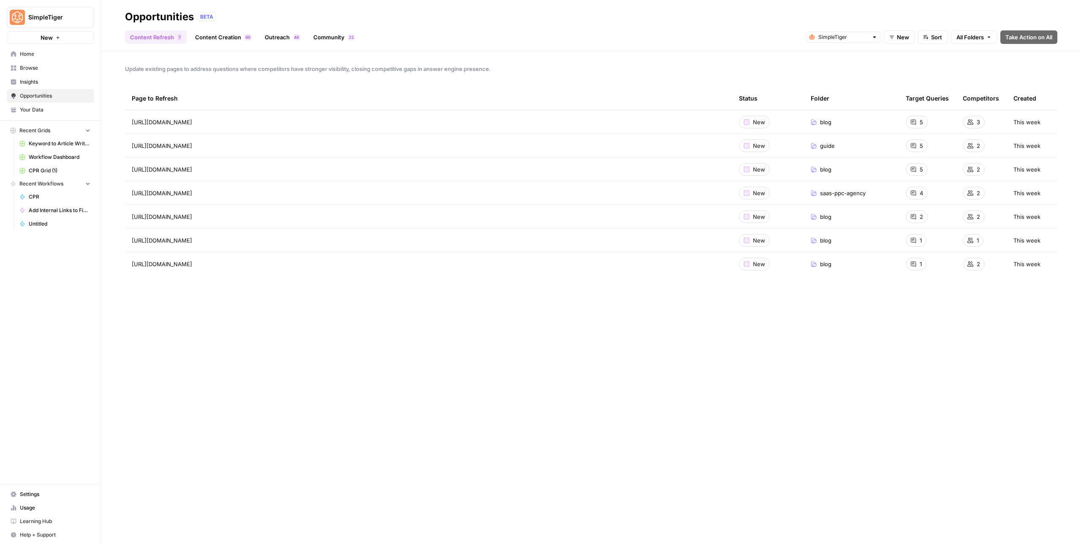  I want to click on span: Browse, so click(55, 68).